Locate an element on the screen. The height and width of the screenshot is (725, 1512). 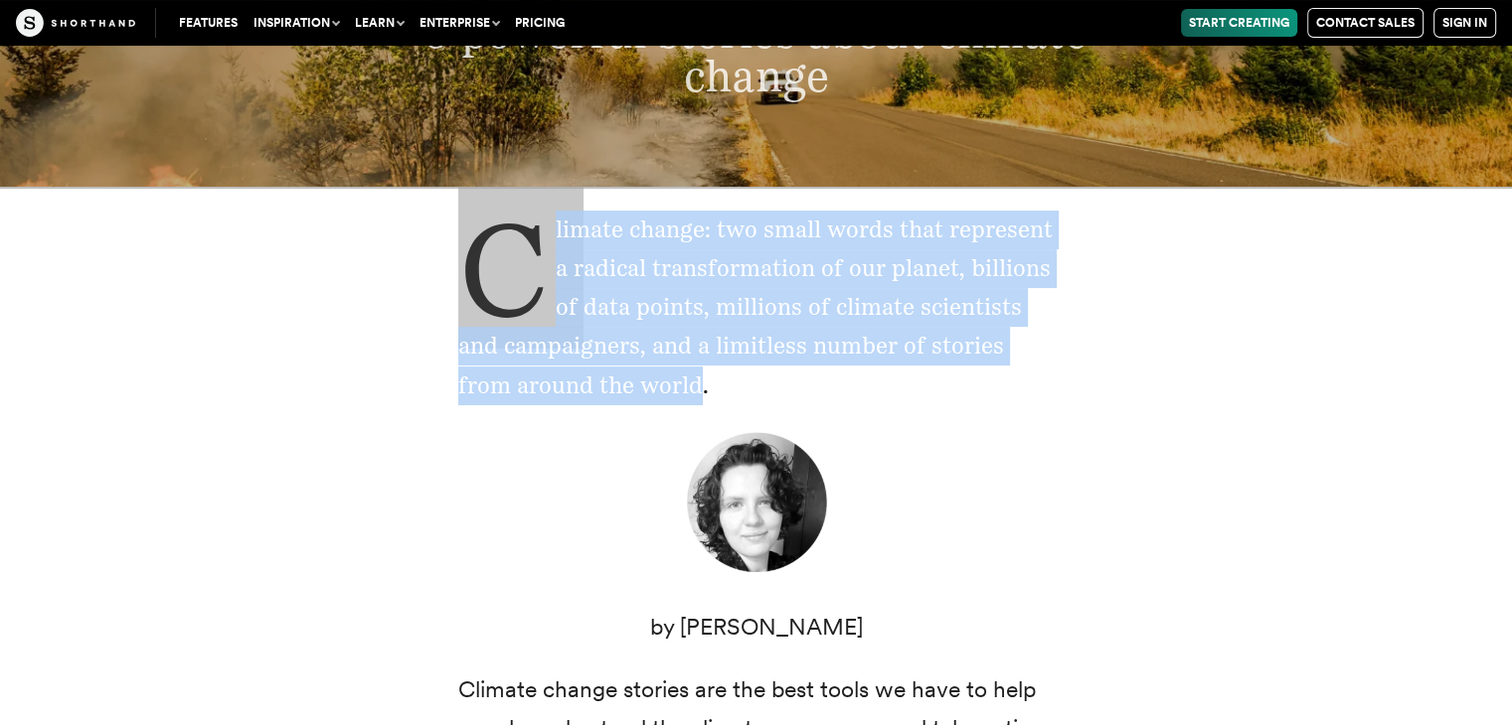
a: Start Creating is located at coordinates (1238, 23).